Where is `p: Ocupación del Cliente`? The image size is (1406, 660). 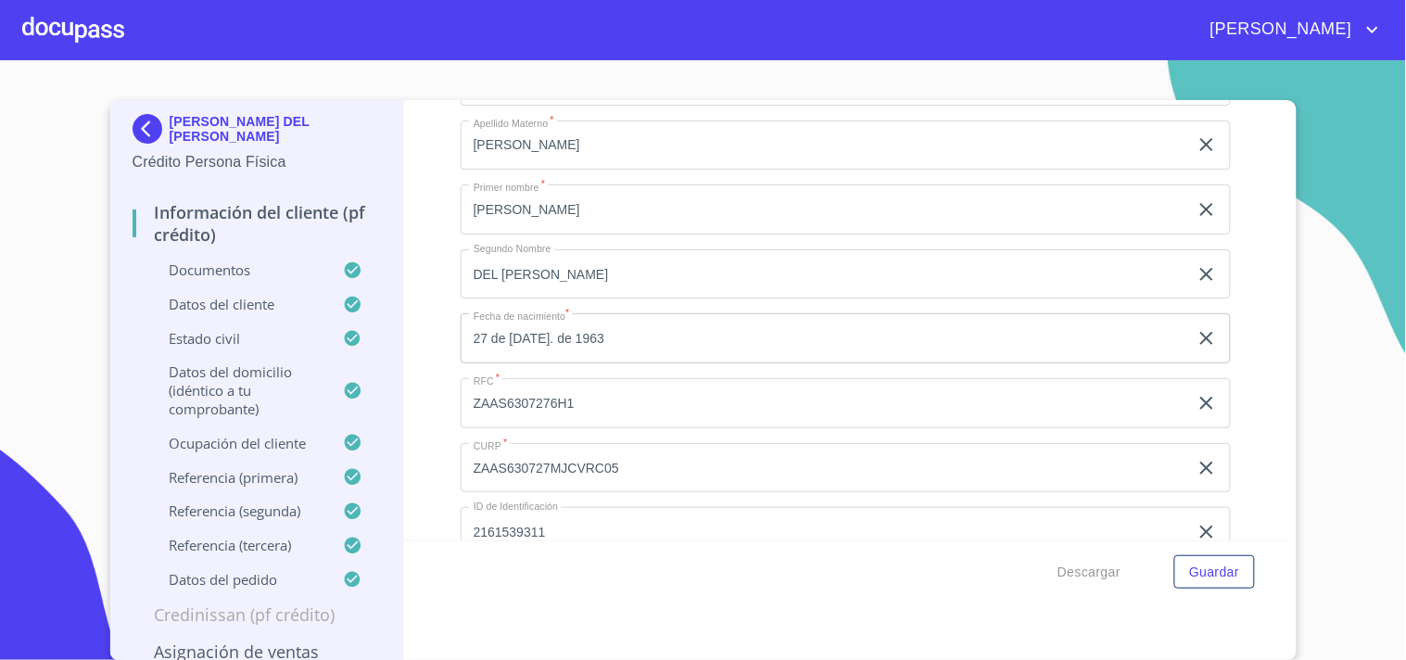
p: Ocupación del Cliente is located at coordinates (238, 443).